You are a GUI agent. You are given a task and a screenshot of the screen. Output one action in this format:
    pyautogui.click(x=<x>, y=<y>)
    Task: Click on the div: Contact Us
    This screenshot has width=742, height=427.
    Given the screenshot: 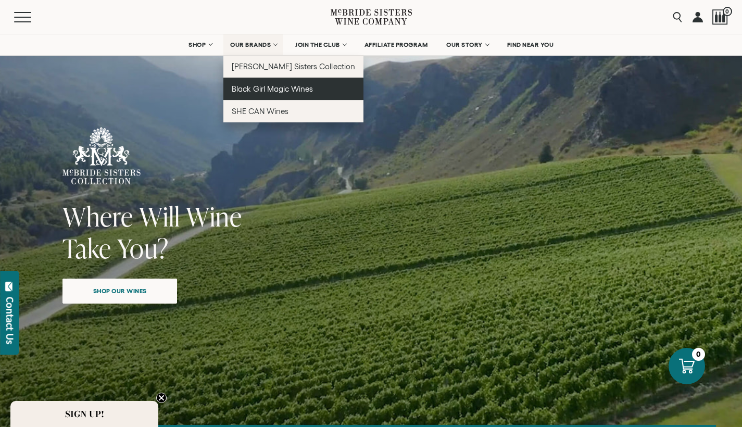 What is the action you would take?
    pyautogui.click(x=10, y=320)
    